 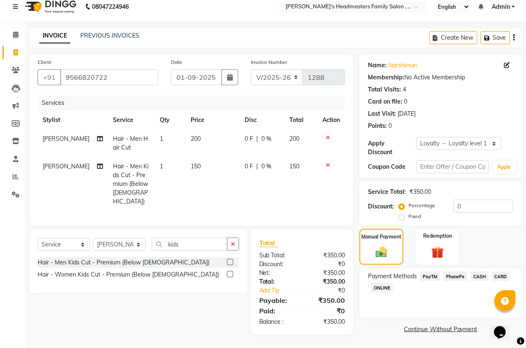 What do you see at coordinates (382, 237) in the screenshot?
I see `label: Manual Payment` at bounding box center [382, 237].